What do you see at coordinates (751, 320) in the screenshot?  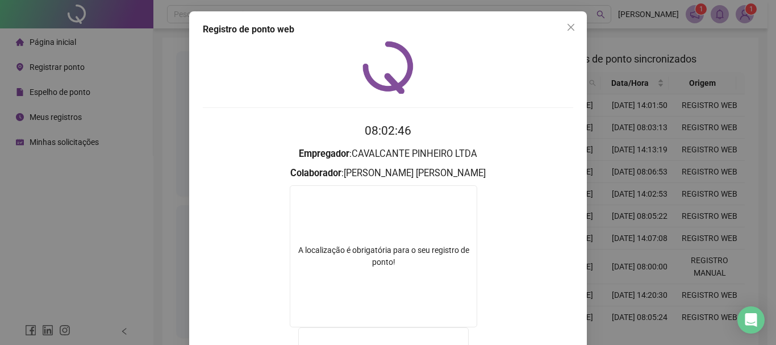 I see `div: Open Intercom Messenger` at bounding box center [751, 320].